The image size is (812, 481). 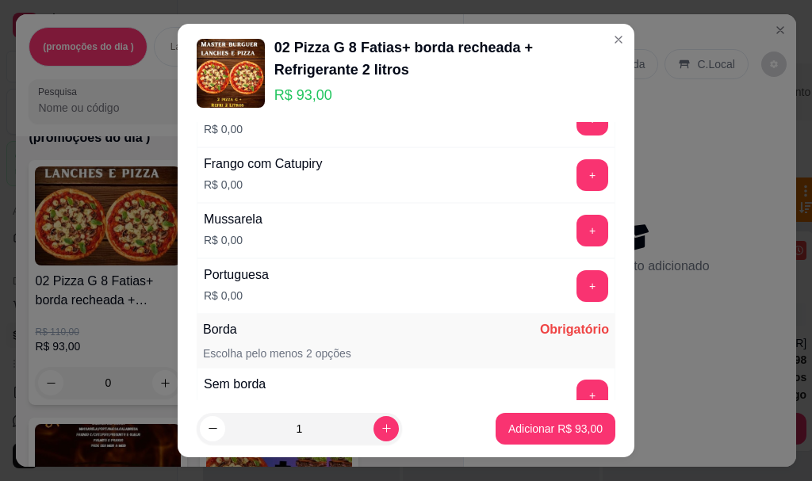 I want to click on p: Adicionar R$ 93,00, so click(x=555, y=429).